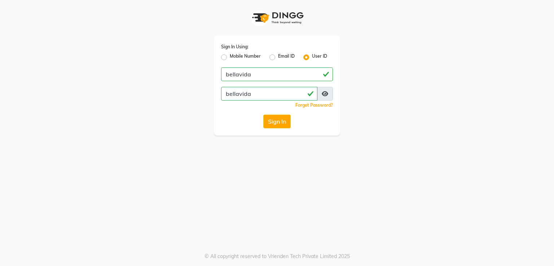 This screenshot has width=554, height=266. Describe the element at coordinates (235, 47) in the screenshot. I see `label: Sign In Using:` at that location.